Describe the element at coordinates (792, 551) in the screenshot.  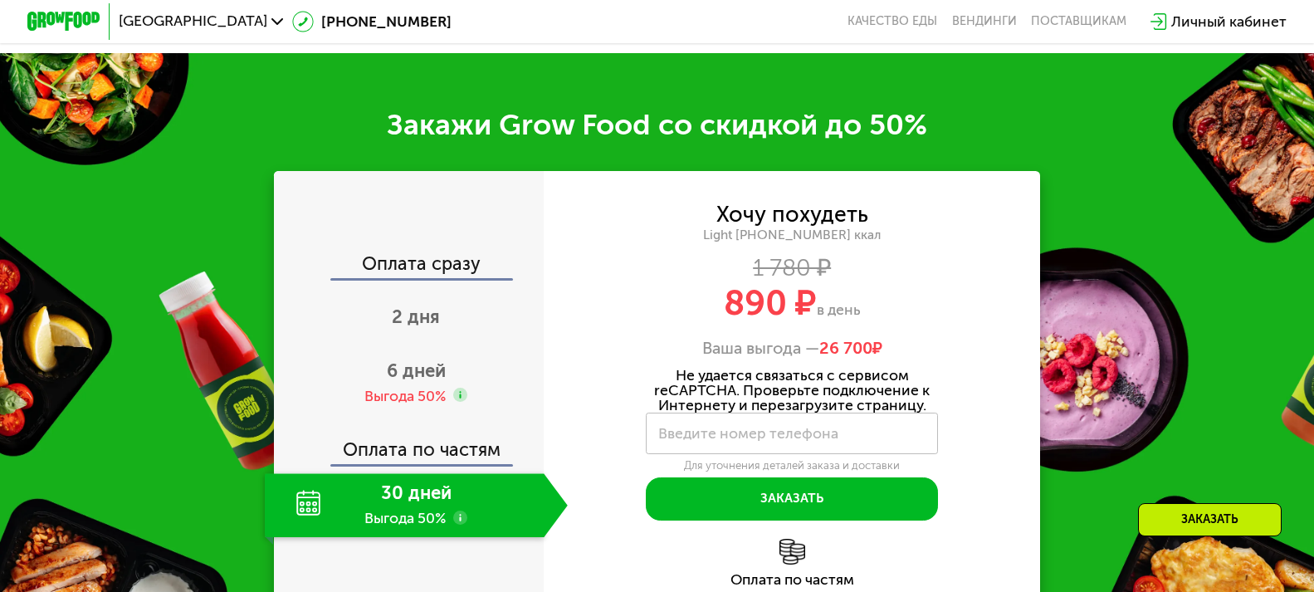
I see `img: l6xcnZfty9opOoJh.png` at that location.